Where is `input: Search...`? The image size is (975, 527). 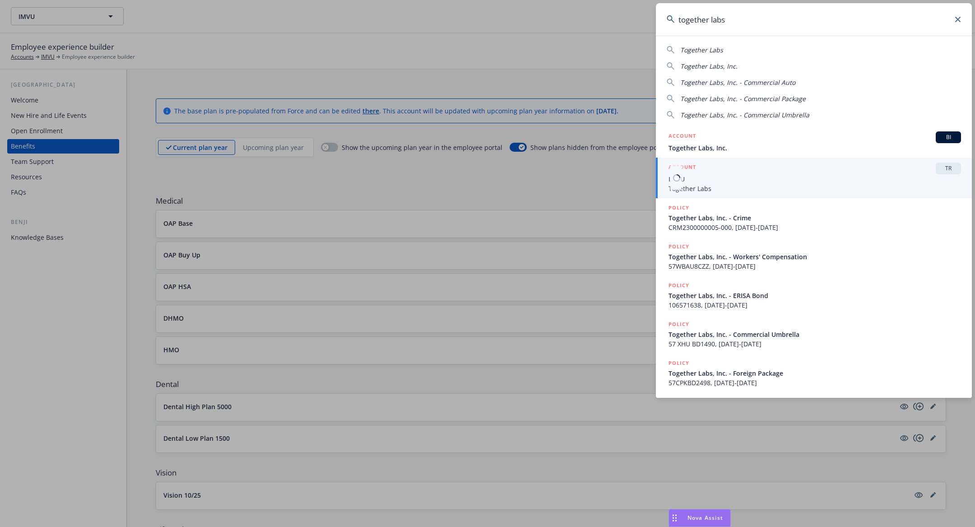
input: Search... is located at coordinates (814, 19).